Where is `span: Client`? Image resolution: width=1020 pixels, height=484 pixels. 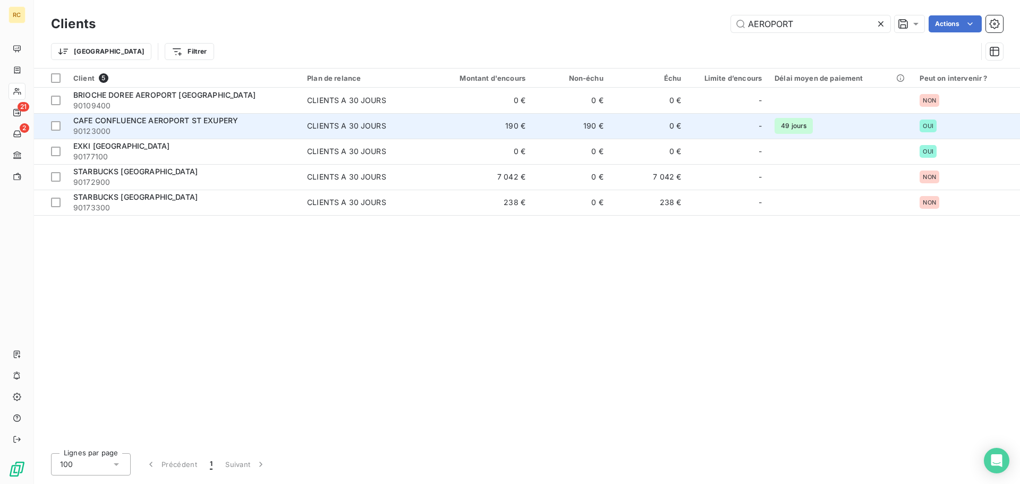
span: Client is located at coordinates (84, 78).